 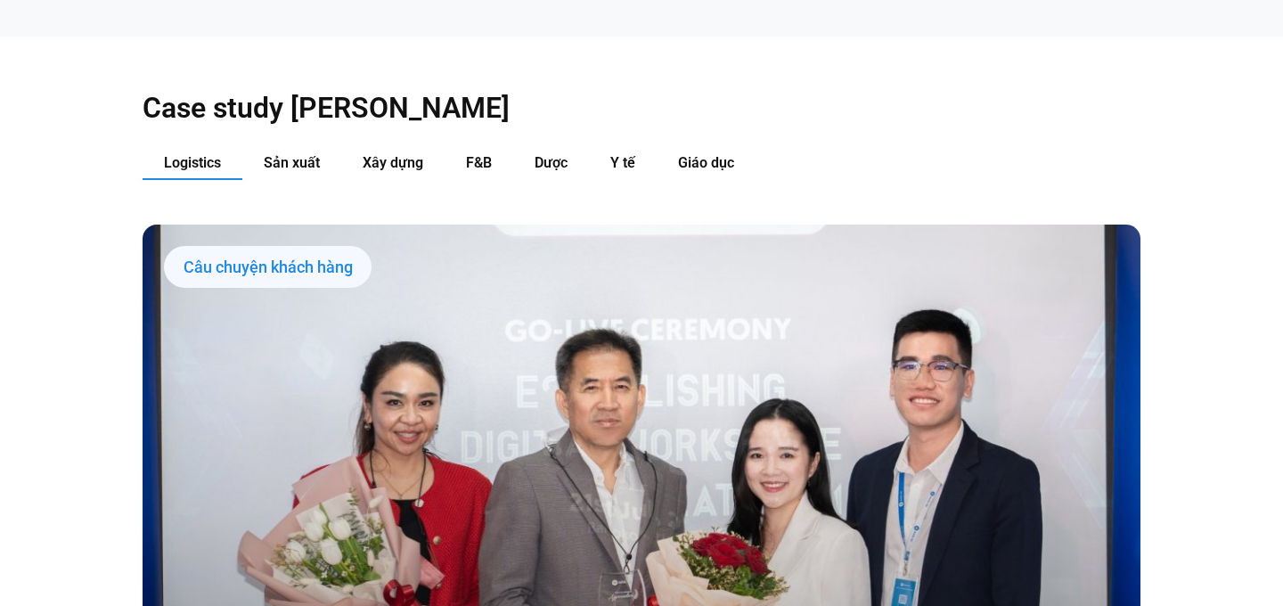 I want to click on span: Dược, so click(x=551, y=162).